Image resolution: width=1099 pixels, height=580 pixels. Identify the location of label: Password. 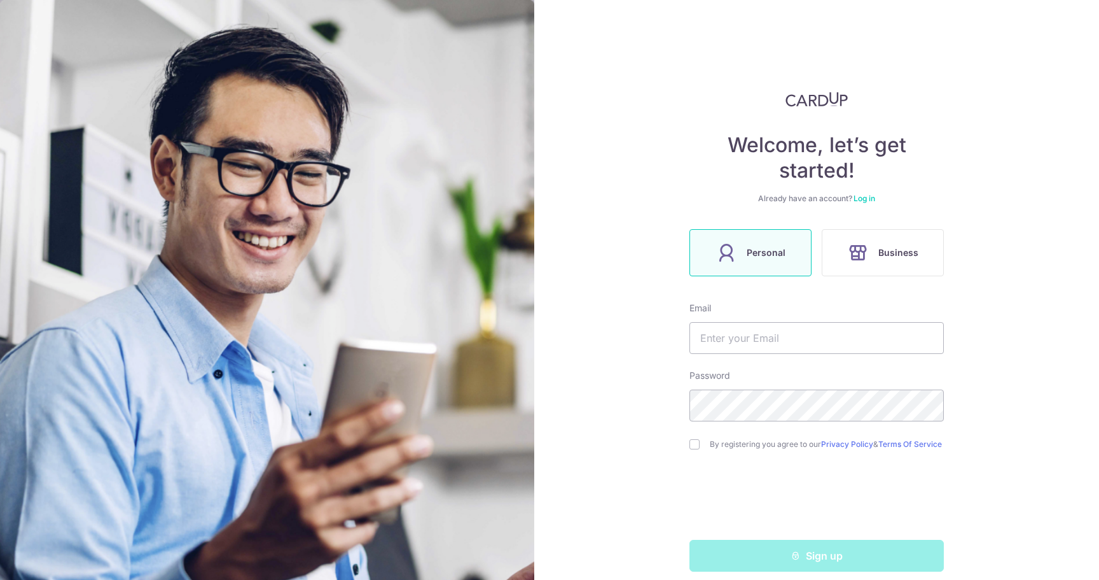
(710, 375).